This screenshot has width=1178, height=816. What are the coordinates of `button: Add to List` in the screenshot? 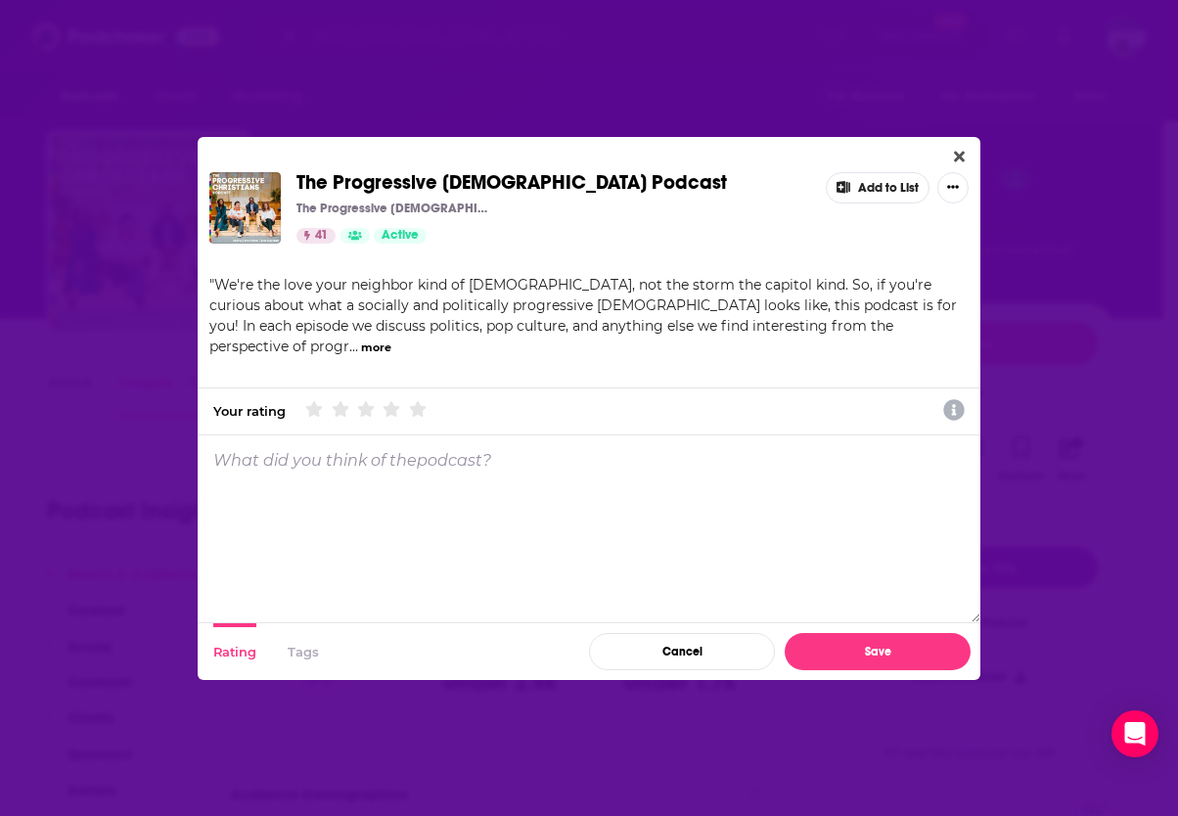 It's located at (878, 188).